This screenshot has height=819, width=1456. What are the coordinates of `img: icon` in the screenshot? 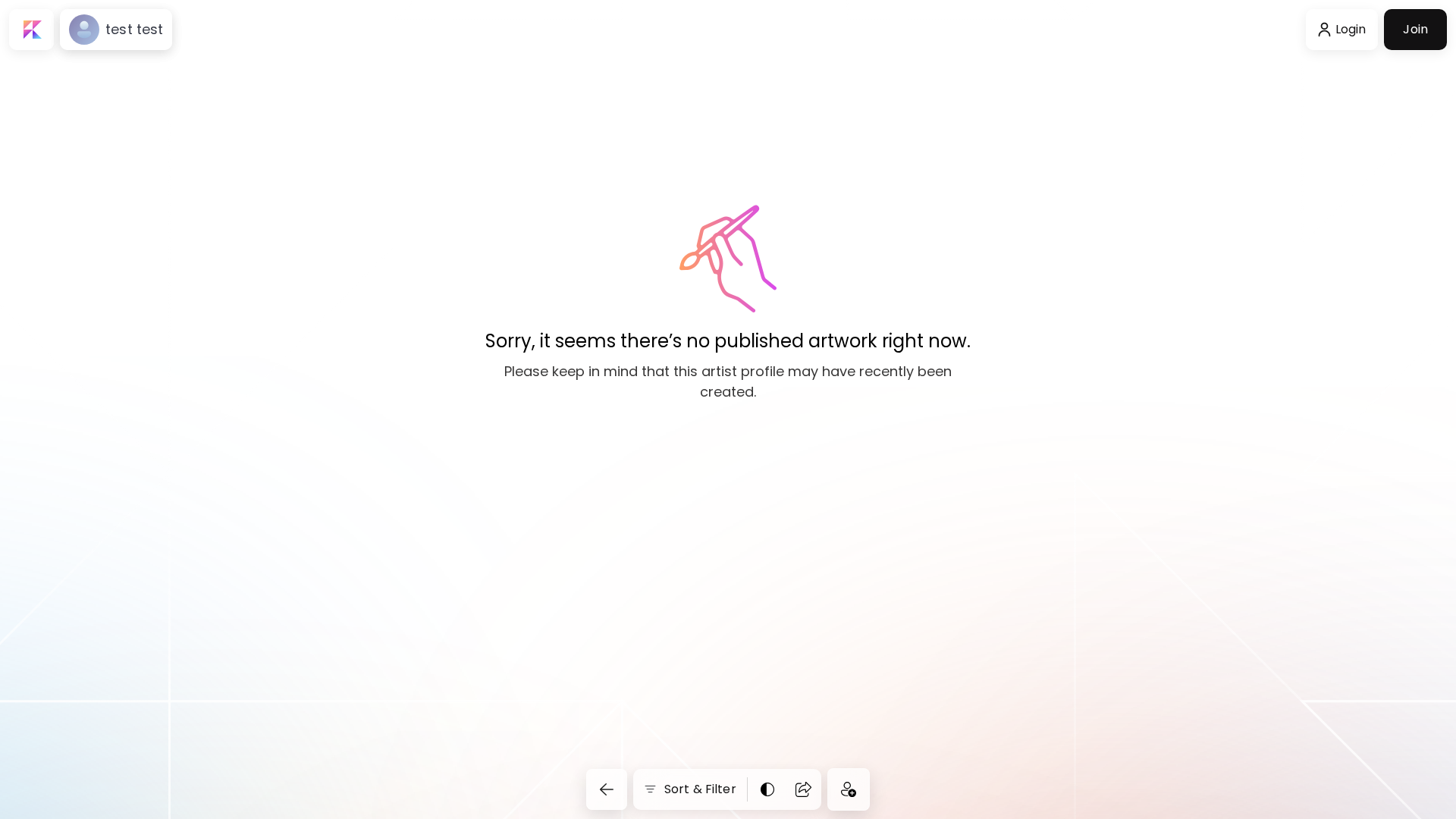 It's located at (848, 790).